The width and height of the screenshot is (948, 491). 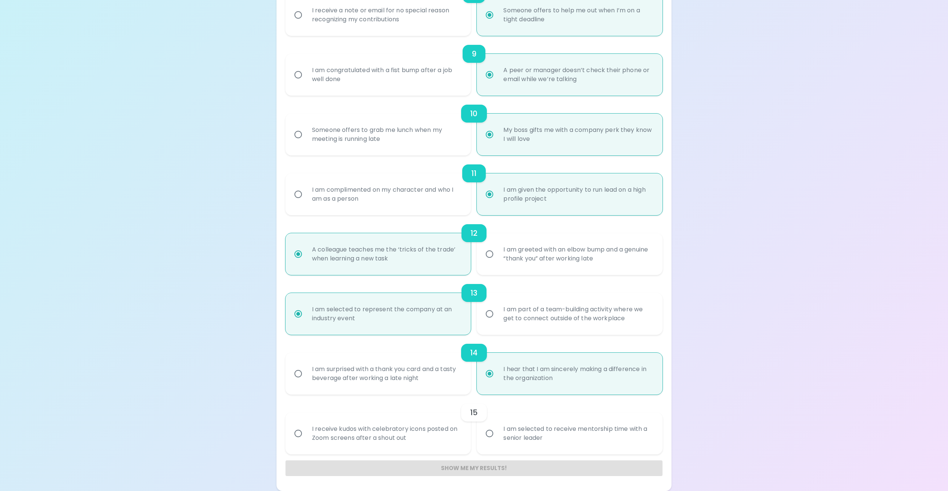 What do you see at coordinates (577, 314) in the screenshot?
I see `div: I am part of a team-building activity where we get to connect outside of the workplace` at bounding box center [577, 314].